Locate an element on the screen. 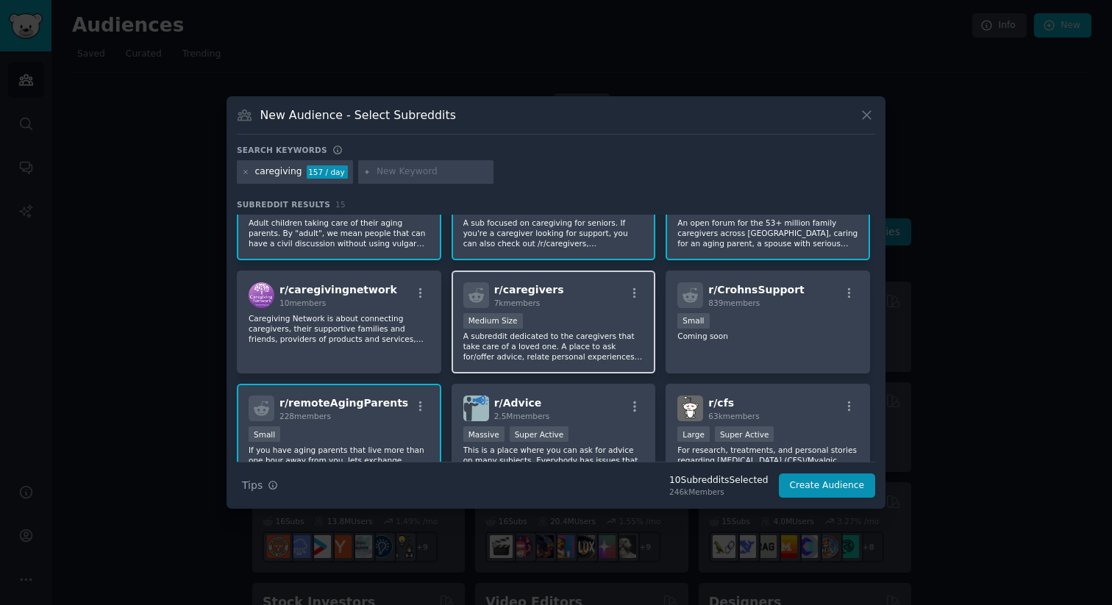  img: caregivingnetwork is located at coordinates (261, 295).